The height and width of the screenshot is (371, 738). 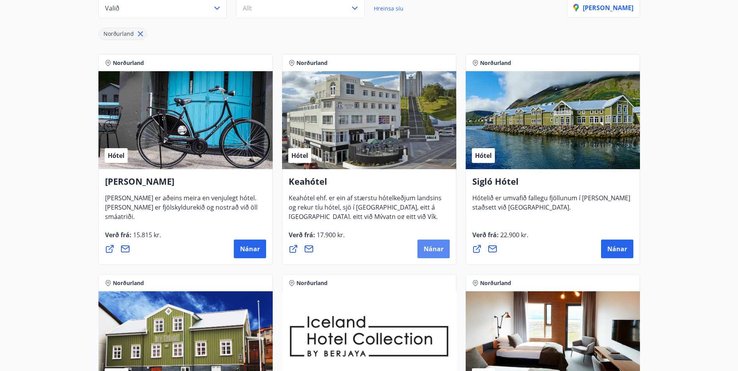 What do you see at coordinates (553, 184) in the screenshot?
I see `h4: Sigló Hótel` at bounding box center [553, 184].